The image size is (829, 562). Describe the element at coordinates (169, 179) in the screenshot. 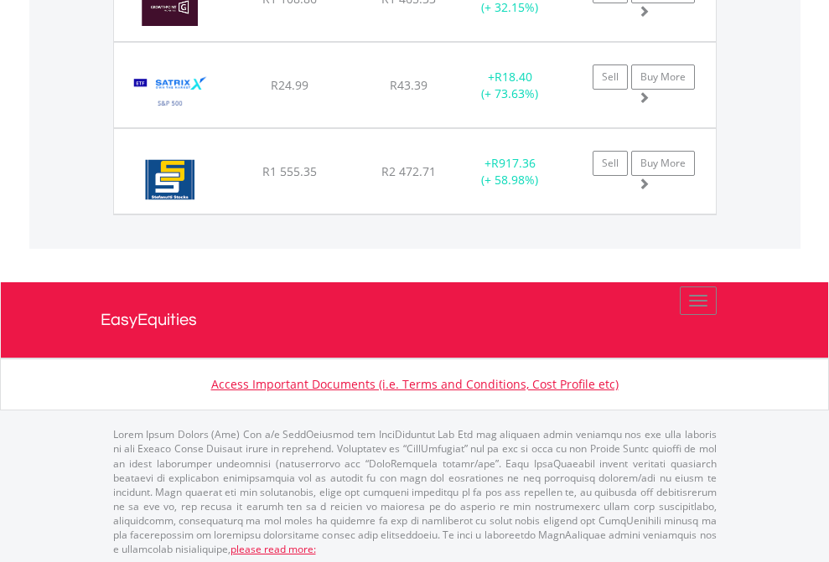

I see `img: EQU.ZA.SSK.png` at that location.